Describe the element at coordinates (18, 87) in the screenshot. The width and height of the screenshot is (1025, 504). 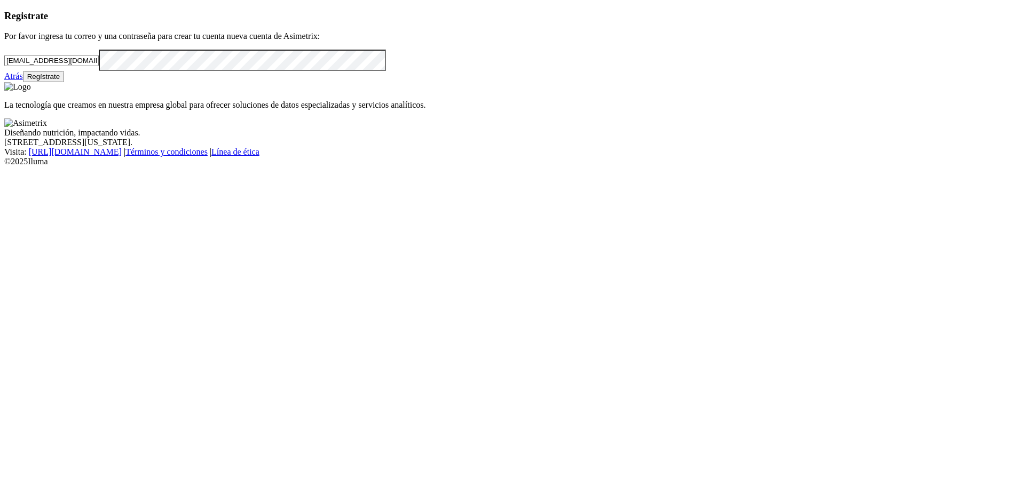
I see `img: Logo` at that location.